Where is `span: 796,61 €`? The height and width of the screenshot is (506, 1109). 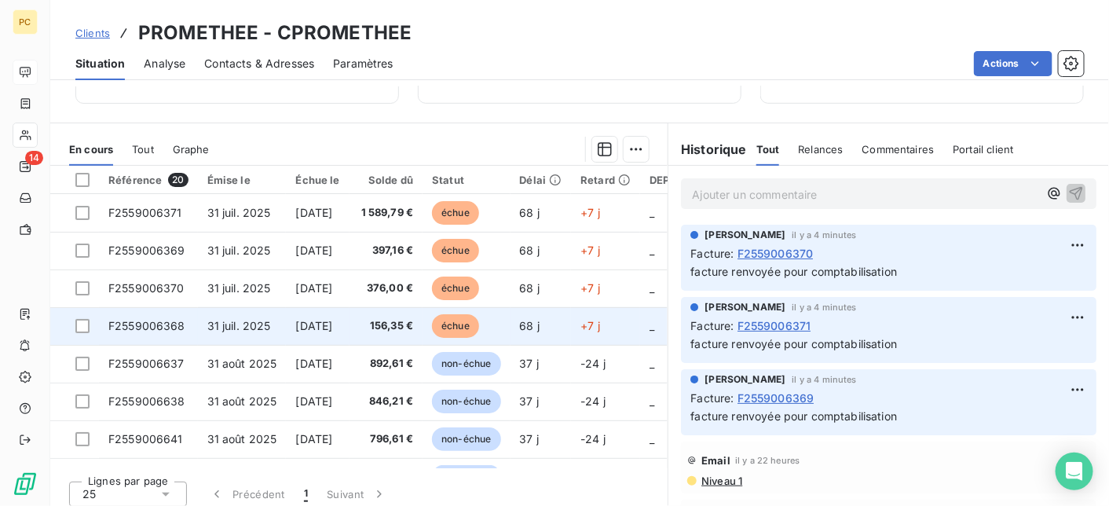 span: 796,61 € is located at coordinates (387, 439).